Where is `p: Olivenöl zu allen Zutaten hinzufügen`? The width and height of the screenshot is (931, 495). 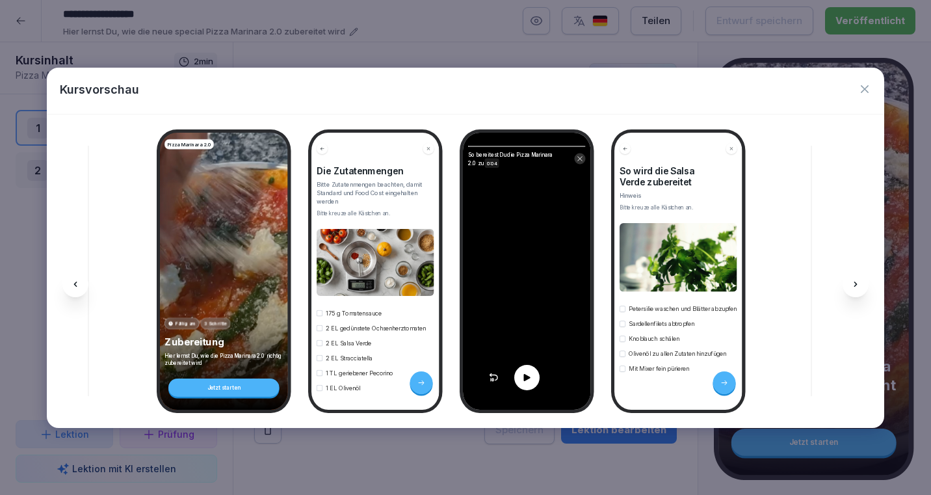
p: Olivenöl zu allen Zutaten hinzufügen is located at coordinates (677, 353).